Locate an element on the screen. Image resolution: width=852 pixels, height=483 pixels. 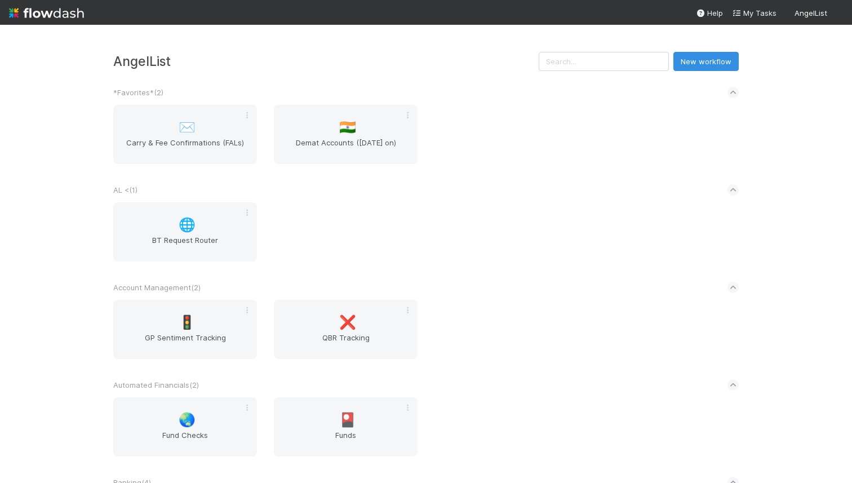
span: Funds is located at coordinates (346, 441).